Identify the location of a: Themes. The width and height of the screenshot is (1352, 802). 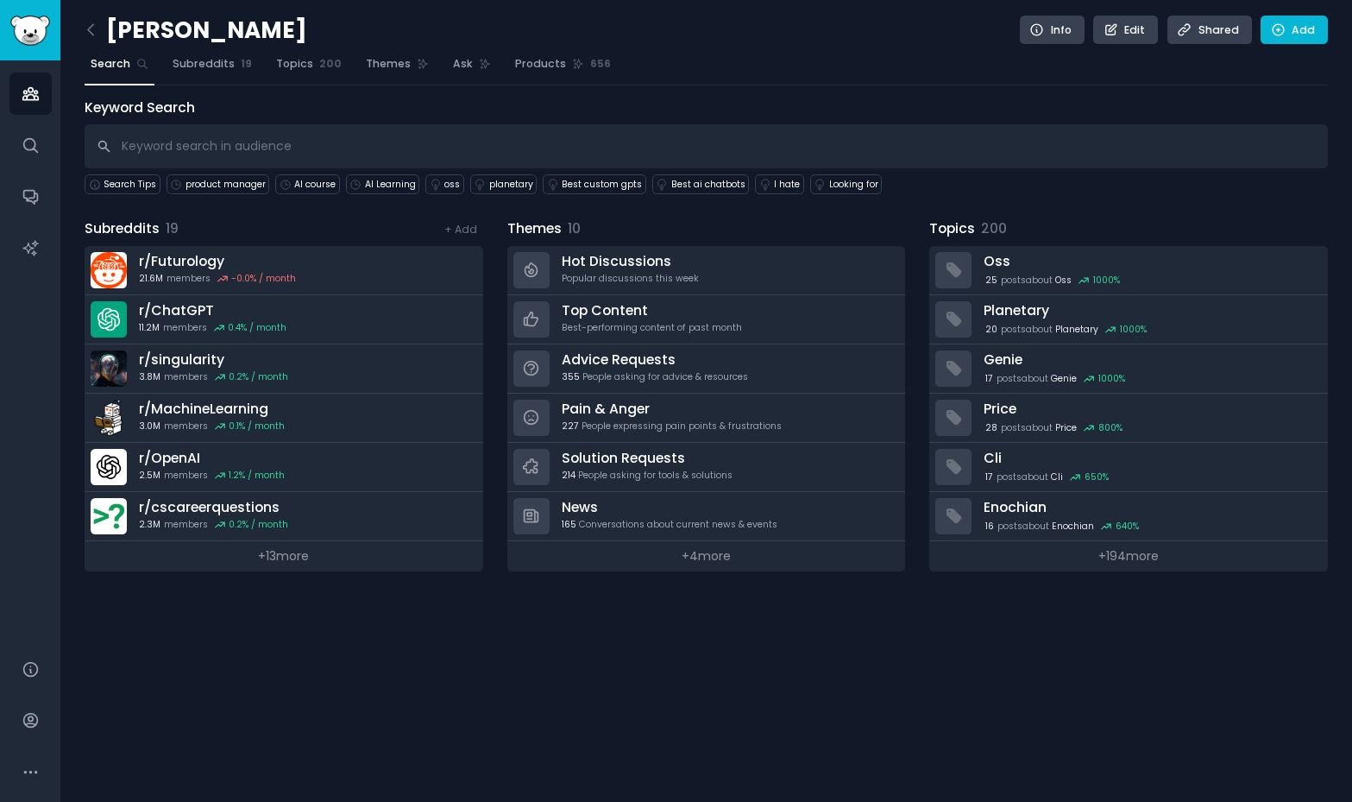
(397, 67).